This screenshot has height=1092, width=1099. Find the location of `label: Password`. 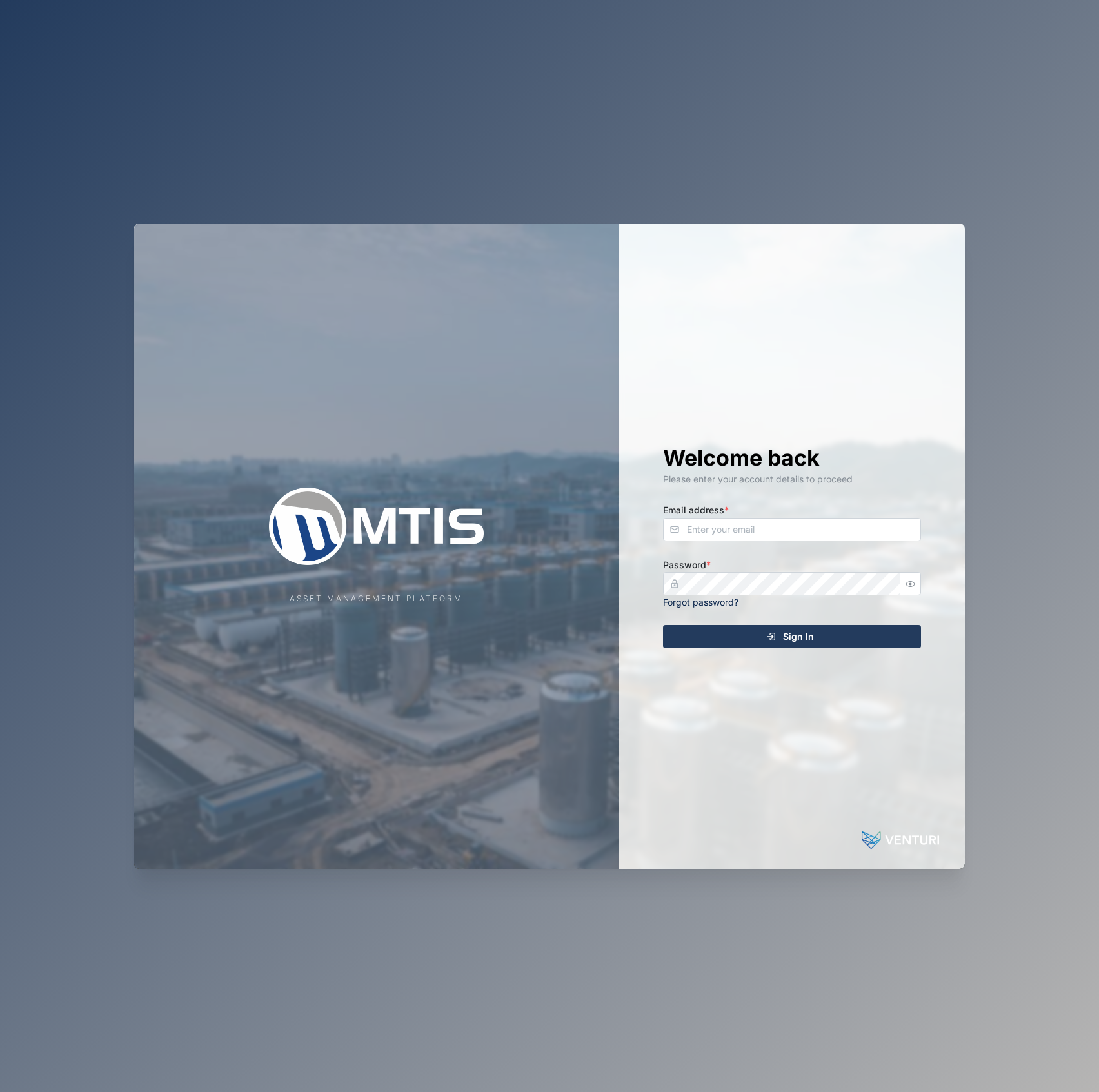

label: Password is located at coordinates (687, 565).